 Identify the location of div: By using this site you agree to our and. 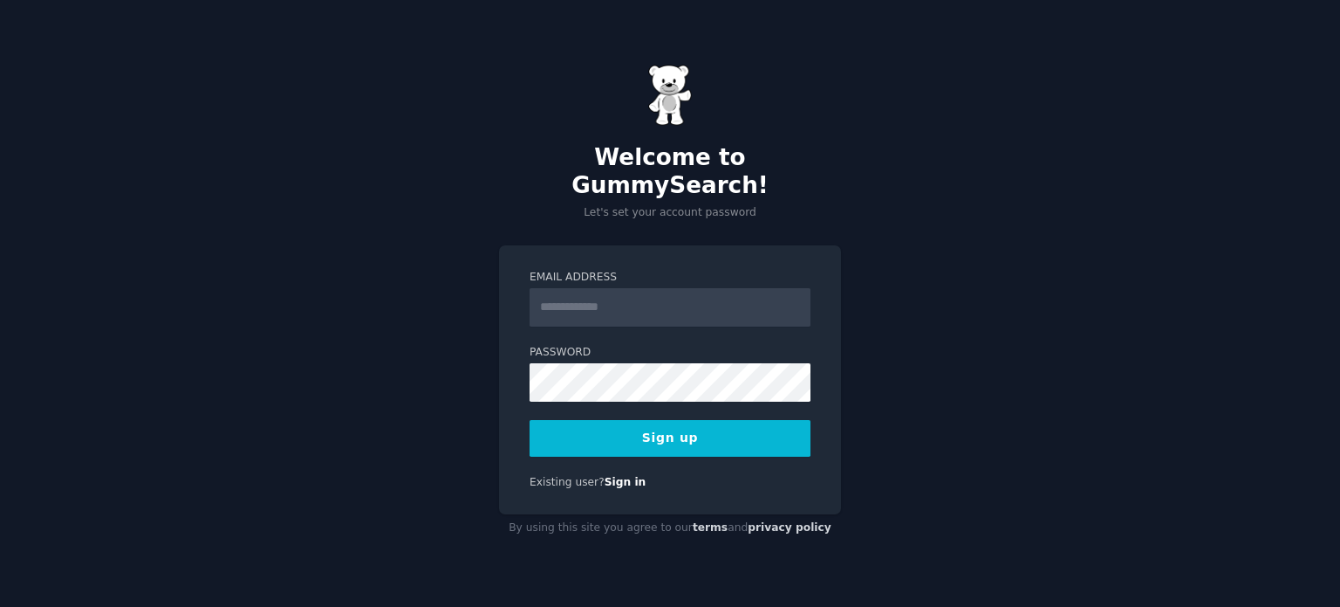
(670, 528).